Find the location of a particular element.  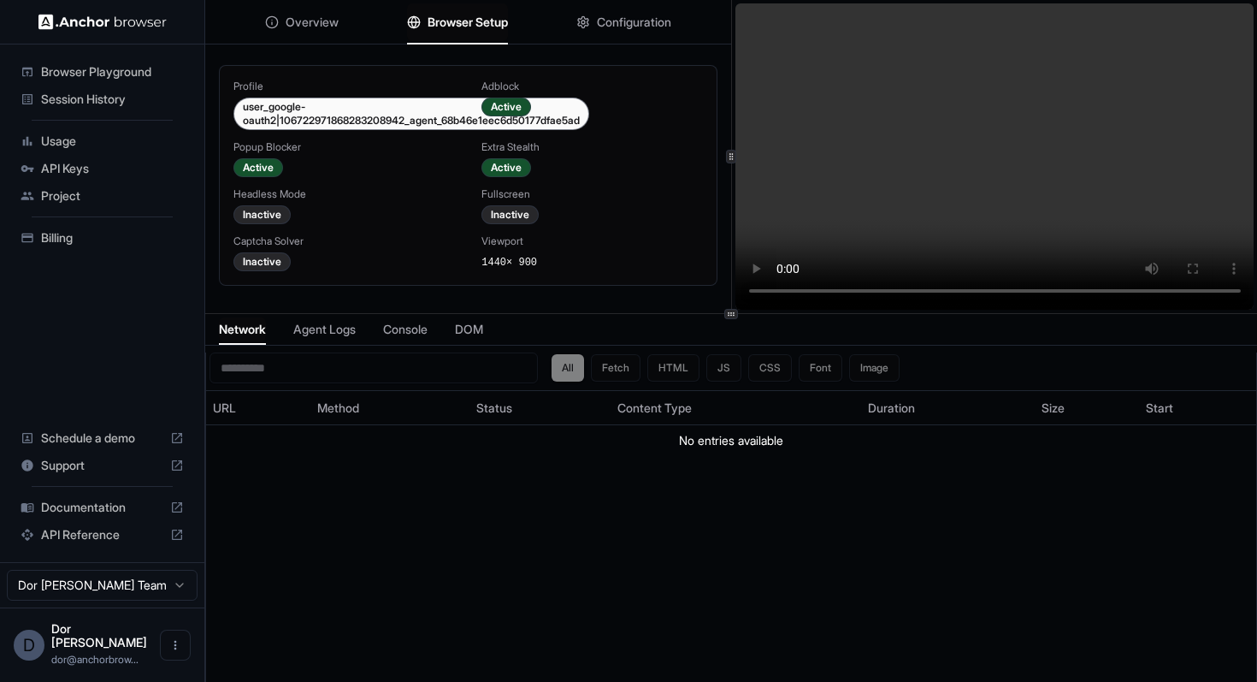

div: Headless Mode is located at coordinates (344, 194).